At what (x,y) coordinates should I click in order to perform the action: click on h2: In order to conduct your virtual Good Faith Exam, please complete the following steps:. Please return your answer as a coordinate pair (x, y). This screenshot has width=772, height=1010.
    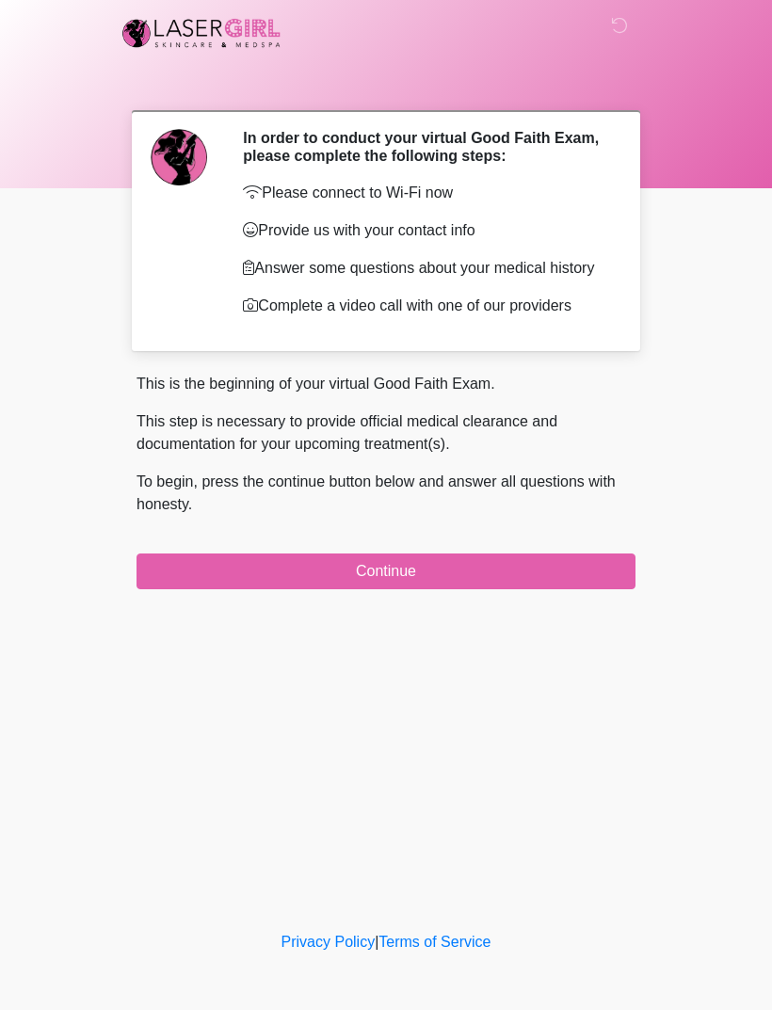
    Looking at the image, I should click on (425, 147).